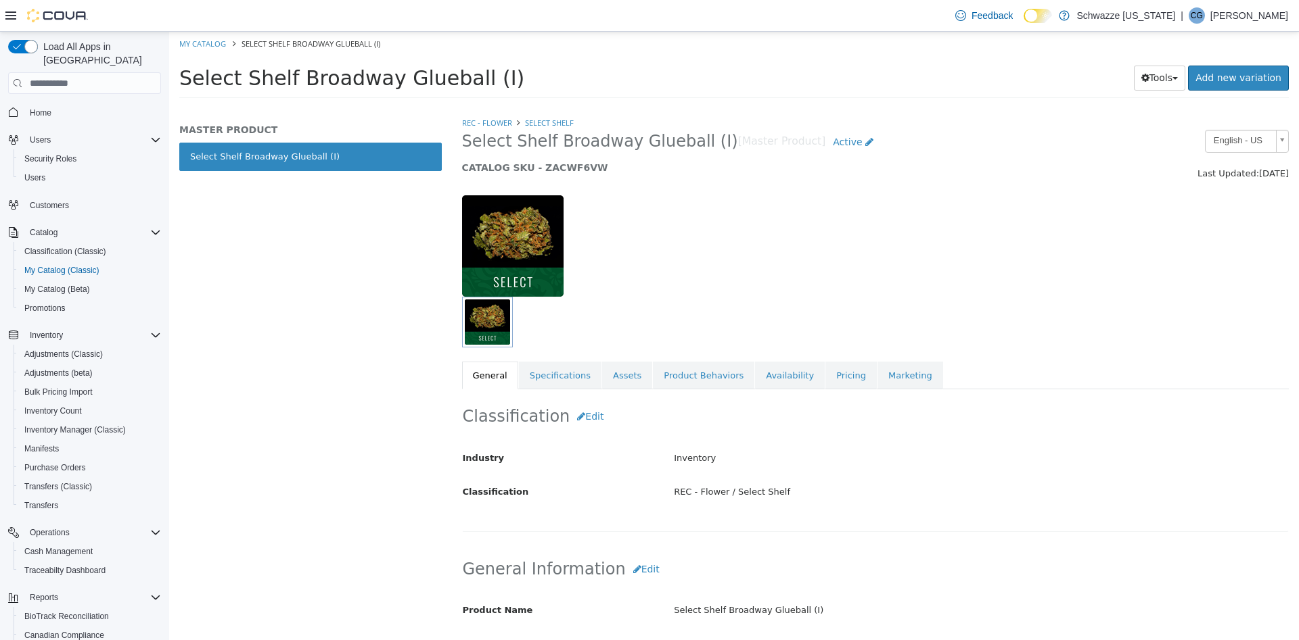 The width and height of the screenshot is (1299, 640). Describe the element at coordinates (1058, 141) in the screenshot. I see `span: Last Updated:` at that location.